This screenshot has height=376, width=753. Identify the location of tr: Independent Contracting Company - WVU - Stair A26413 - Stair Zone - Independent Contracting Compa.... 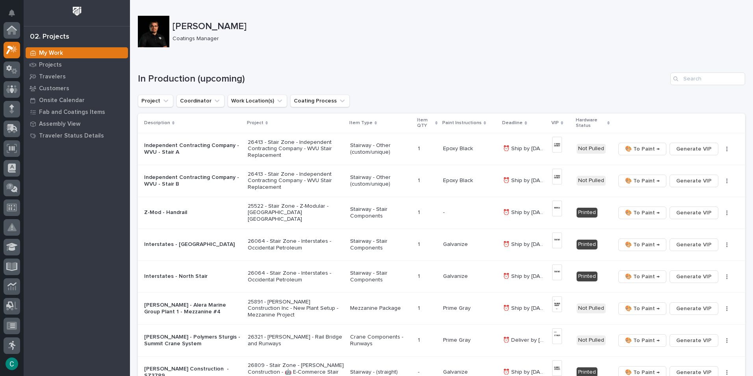
(441, 148).